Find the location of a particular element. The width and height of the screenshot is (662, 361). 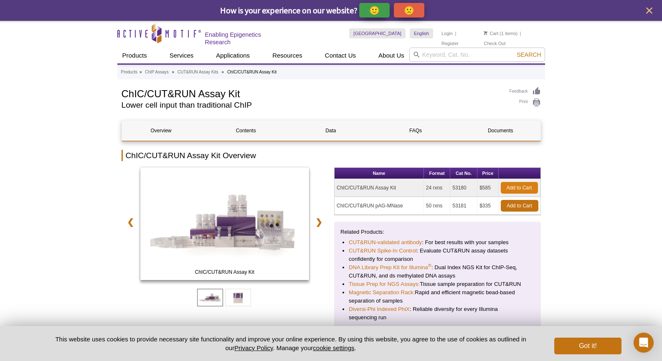

a: Magnetic Separation Rack: is located at coordinates (382, 293).